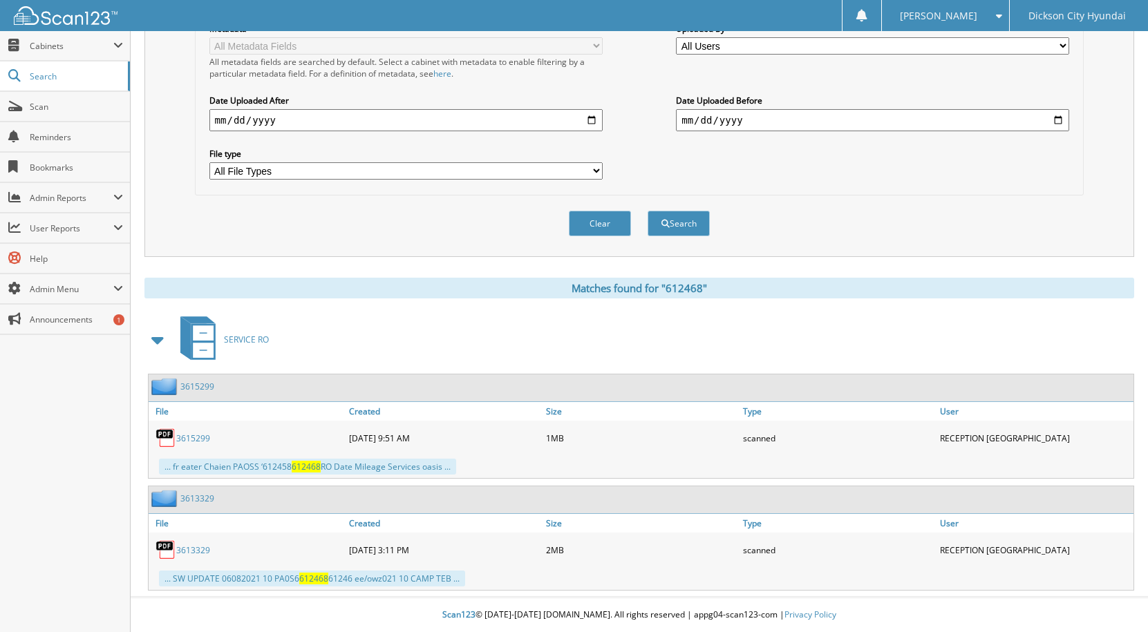 This screenshot has width=1148, height=632. Describe the element at coordinates (406, 120) in the screenshot. I see `input: start` at that location.